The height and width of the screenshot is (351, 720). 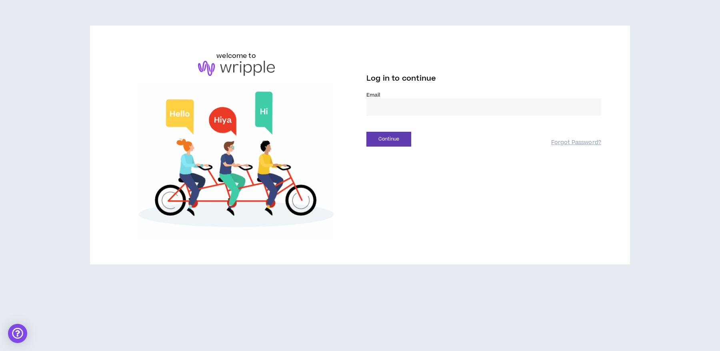 What do you see at coordinates (389, 139) in the screenshot?
I see `button: Continue` at bounding box center [389, 139].